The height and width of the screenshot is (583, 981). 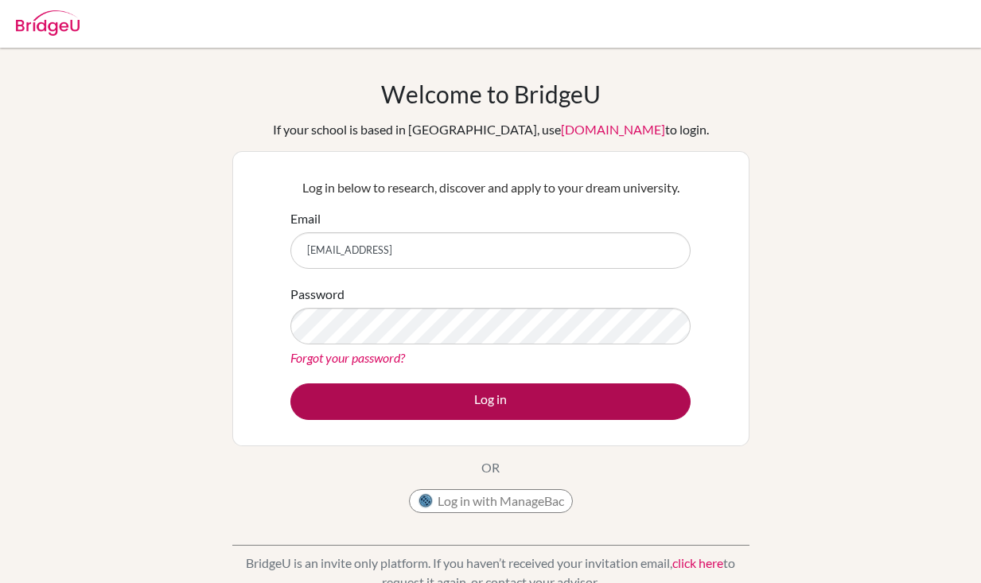 I want to click on a: click here, so click(x=698, y=563).